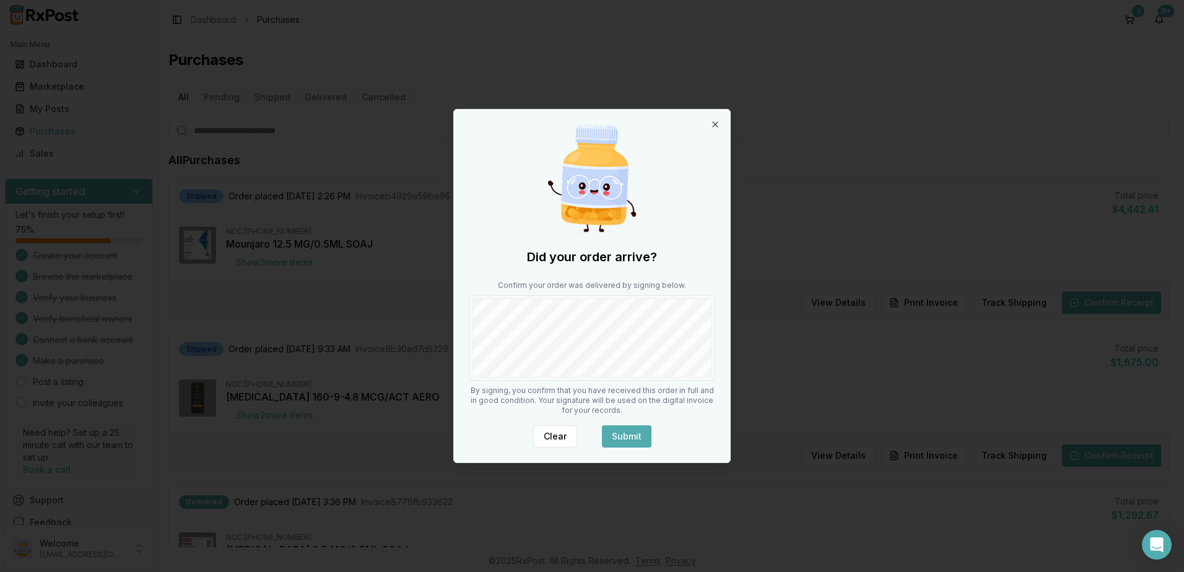 The image size is (1184, 572). What do you see at coordinates (592, 401) in the screenshot?
I see `p: By signing, you confirm that you have received this order in full and in good condition. Your sig...` at bounding box center [592, 401].